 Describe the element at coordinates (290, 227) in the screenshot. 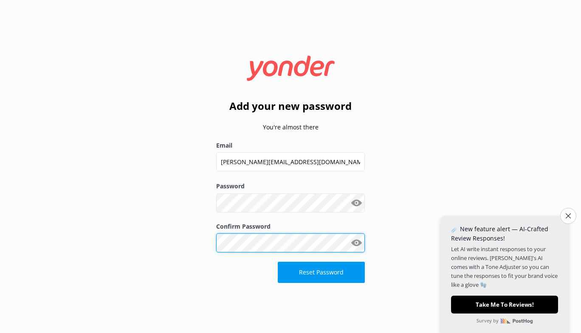

I see `label: Confirm Password` at that location.